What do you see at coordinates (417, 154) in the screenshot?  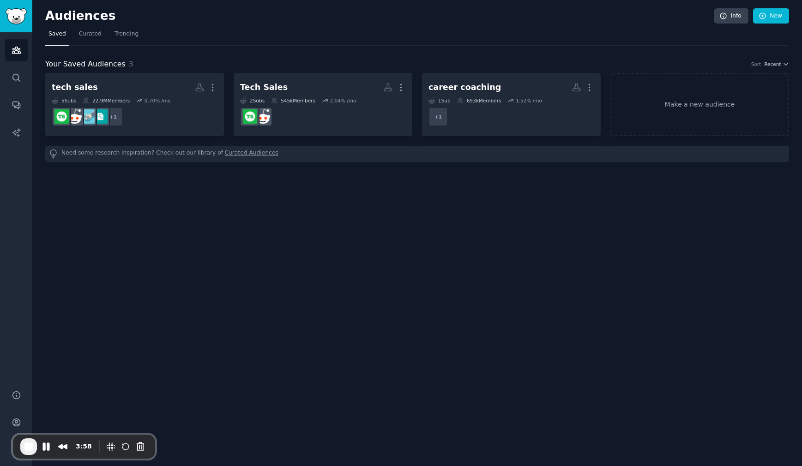 I see `div: Need some research inspiration? Check out our library of` at bounding box center [417, 154].